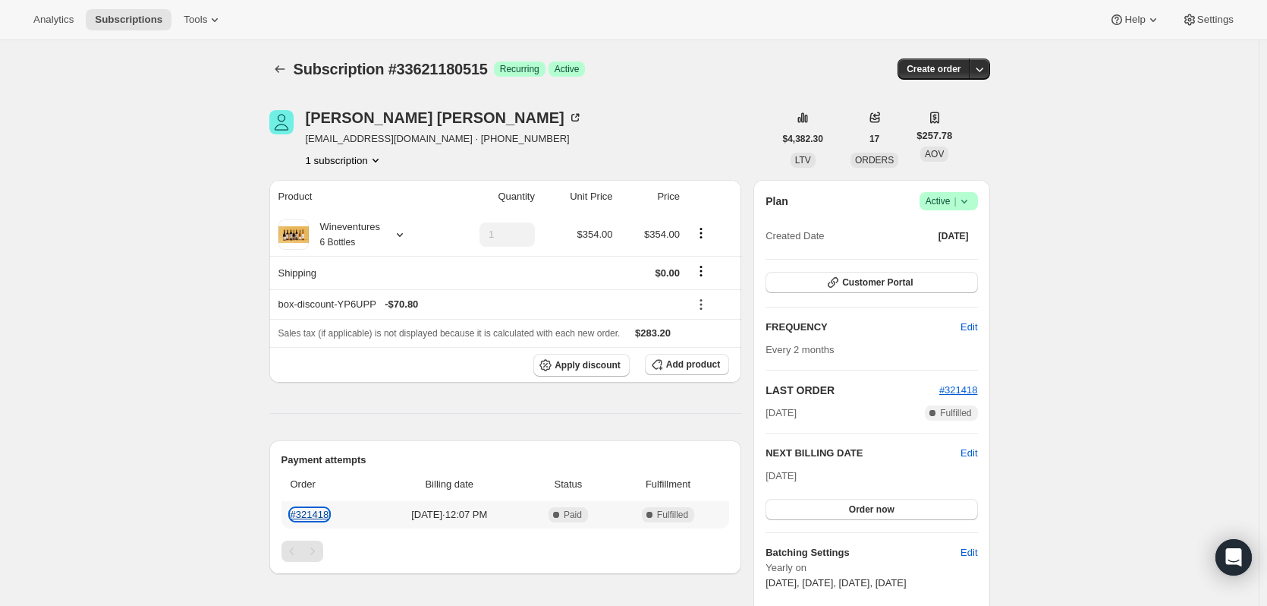 The image size is (1267, 606). What do you see at coordinates (328, 484) in the screenshot?
I see `th: Order` at bounding box center [328, 484].